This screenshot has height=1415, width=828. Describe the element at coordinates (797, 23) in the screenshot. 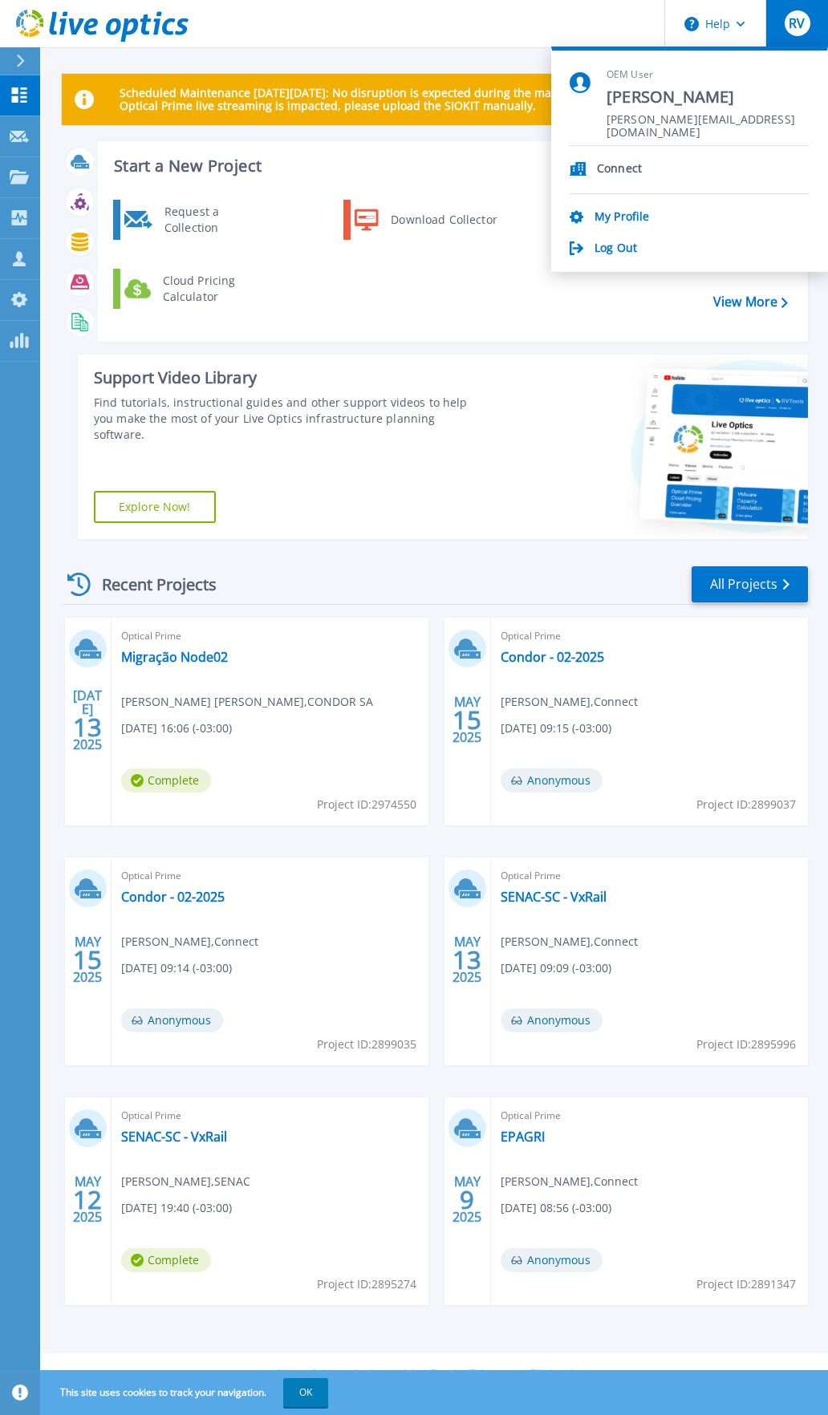

I see `span: RV` at that location.